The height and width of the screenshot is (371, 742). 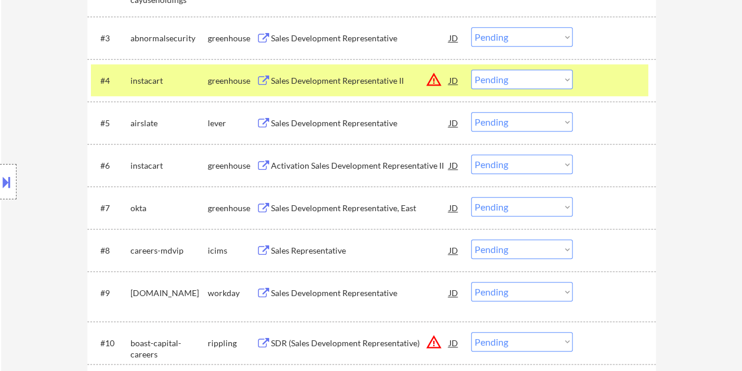 I want to click on div: Sales Development Representative II, so click(x=360, y=81).